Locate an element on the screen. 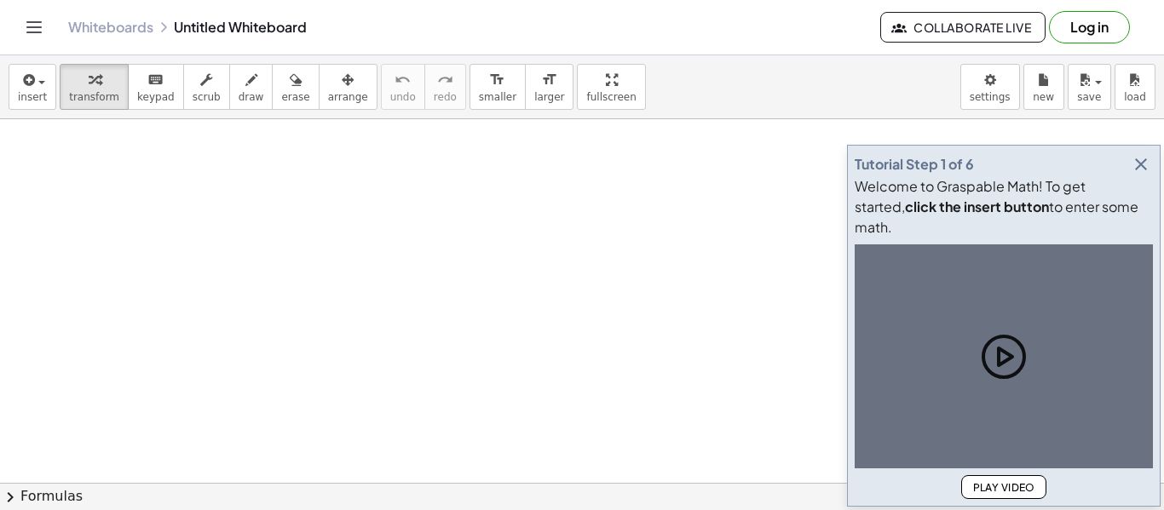 This screenshot has height=510, width=1164. span: smaller is located at coordinates (497, 97).